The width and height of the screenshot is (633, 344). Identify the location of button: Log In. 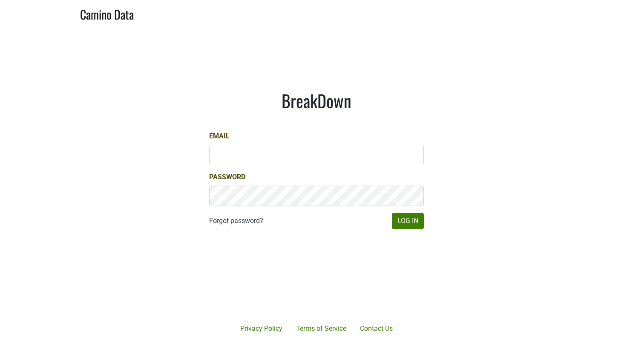
(408, 221).